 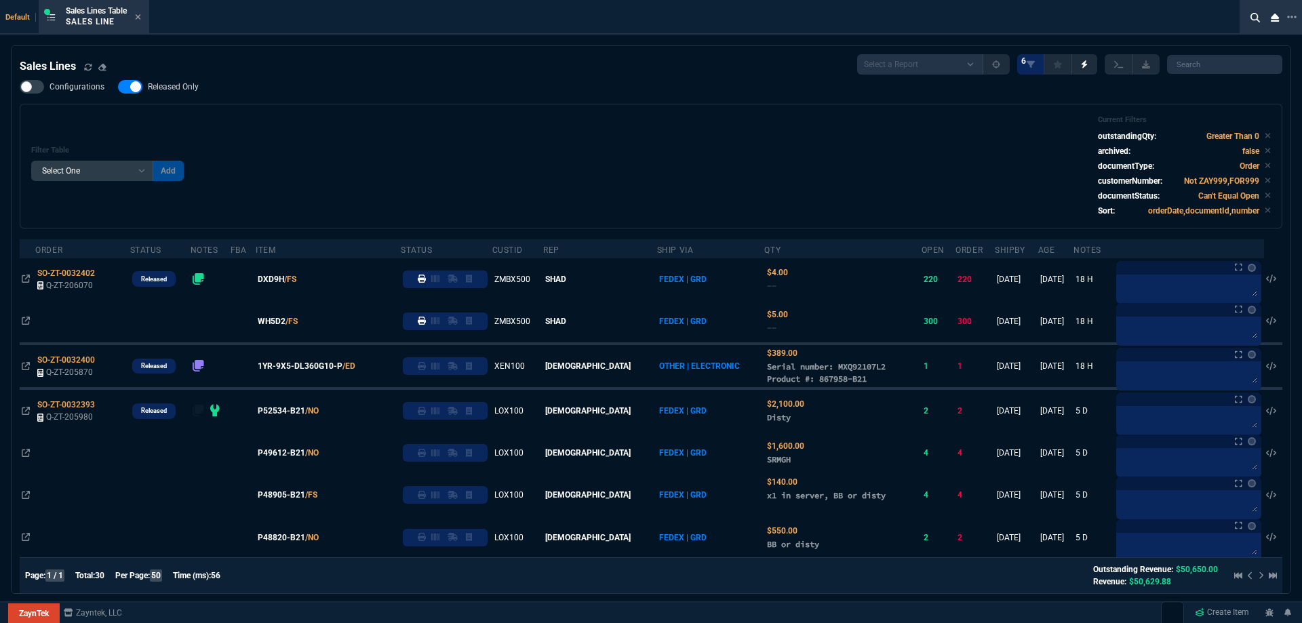 What do you see at coordinates (1127, 136) in the screenshot?
I see `p: outstandingQty:` at bounding box center [1127, 136].